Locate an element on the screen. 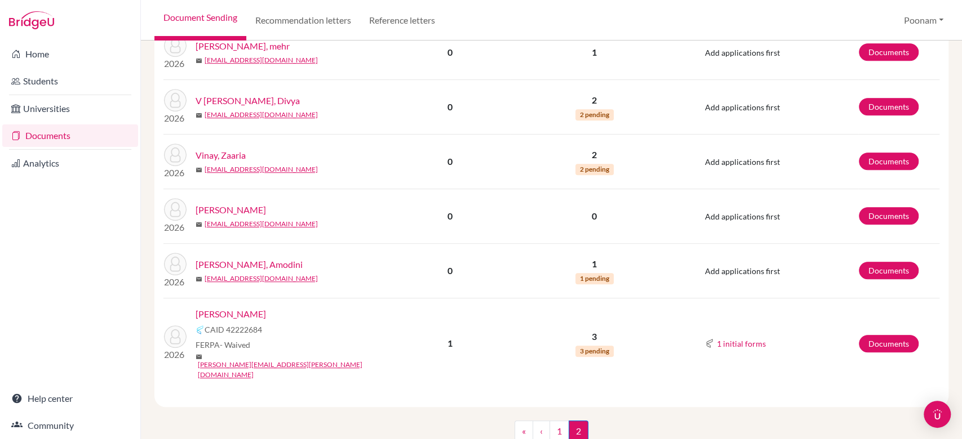  span: CAID 42222684 is located at coordinates (233, 330).